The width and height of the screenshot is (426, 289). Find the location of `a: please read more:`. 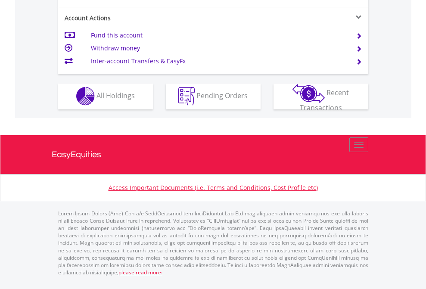

a: please read more: is located at coordinates (140, 272).